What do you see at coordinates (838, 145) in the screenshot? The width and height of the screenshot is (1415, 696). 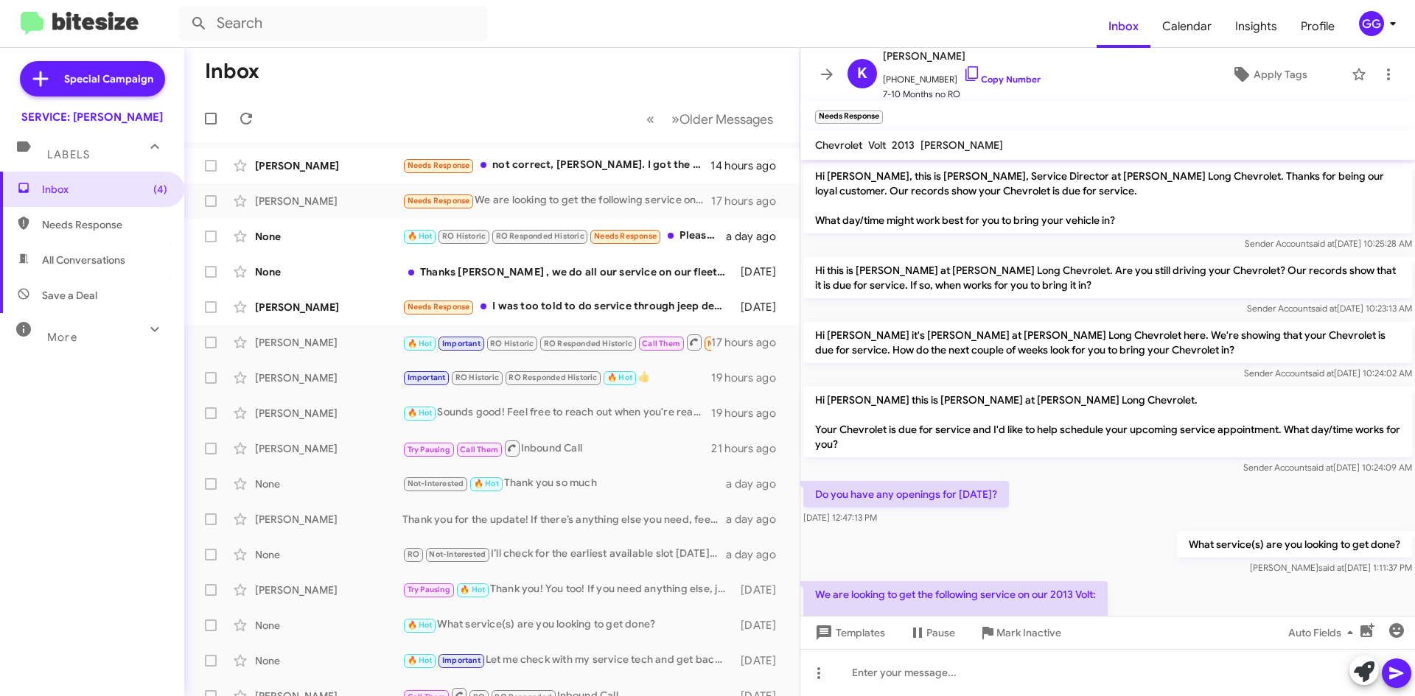 I see `span: Chevrolet` at bounding box center [838, 145].